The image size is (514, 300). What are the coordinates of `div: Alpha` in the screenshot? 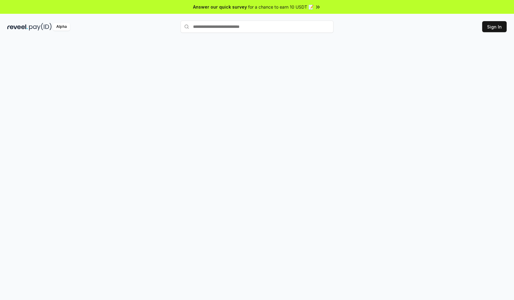 It's located at (62, 27).